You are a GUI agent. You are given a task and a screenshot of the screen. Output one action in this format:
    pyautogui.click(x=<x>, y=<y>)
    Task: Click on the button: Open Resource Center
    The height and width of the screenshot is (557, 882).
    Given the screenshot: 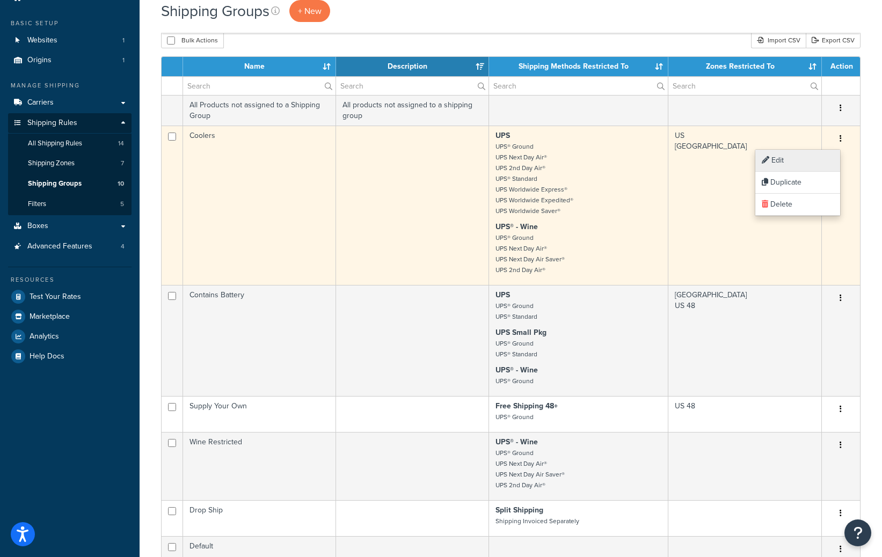 What is the action you would take?
    pyautogui.click(x=858, y=533)
    